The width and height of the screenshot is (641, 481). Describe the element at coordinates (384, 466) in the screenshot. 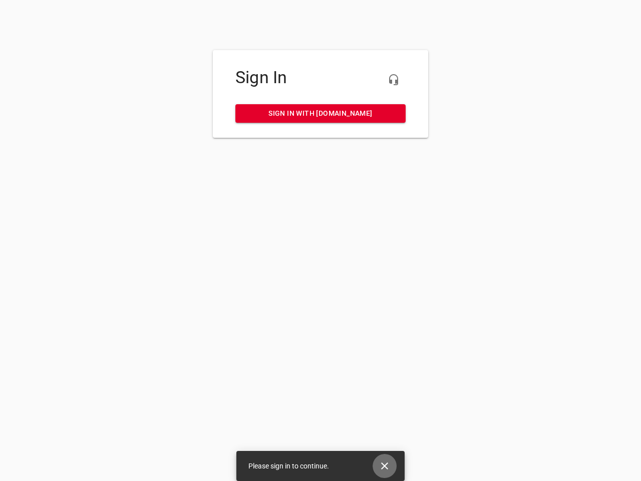

I see `button: Close` at that location.